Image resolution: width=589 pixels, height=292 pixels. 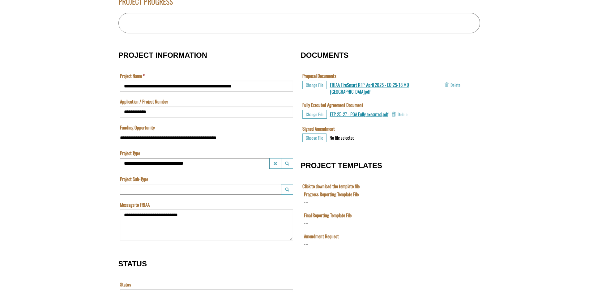 I want to click on textarea: Message to FRIAA, so click(x=207, y=225).